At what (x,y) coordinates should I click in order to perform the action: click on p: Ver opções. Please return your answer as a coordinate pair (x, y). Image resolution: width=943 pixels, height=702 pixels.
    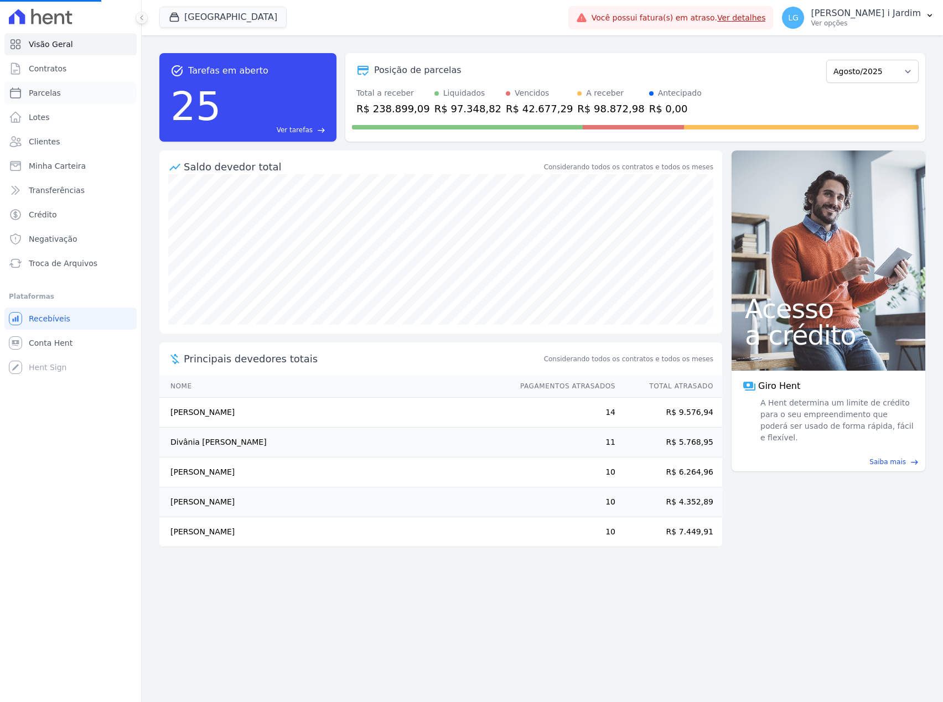
    Looking at the image, I should click on (865, 23).